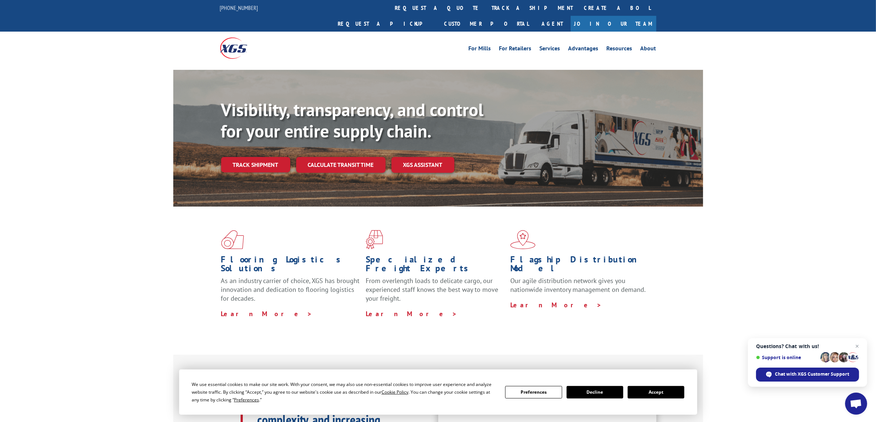 This screenshot has width=876, height=422. Describe the element at coordinates (487, 24) in the screenshot. I see `a: Customer Portal` at that location.